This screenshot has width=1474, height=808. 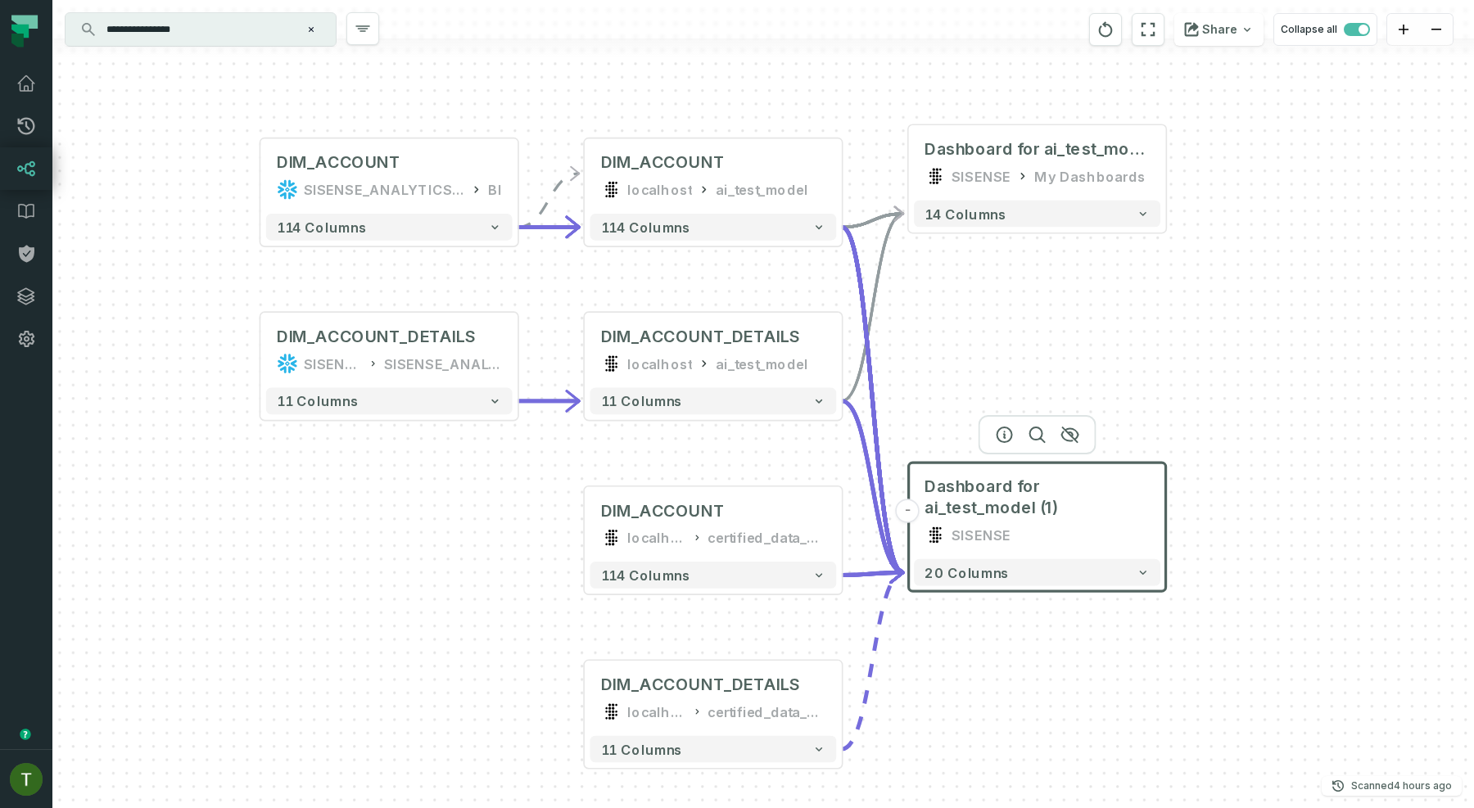 I want to click on button: Share, so click(x=1219, y=29).